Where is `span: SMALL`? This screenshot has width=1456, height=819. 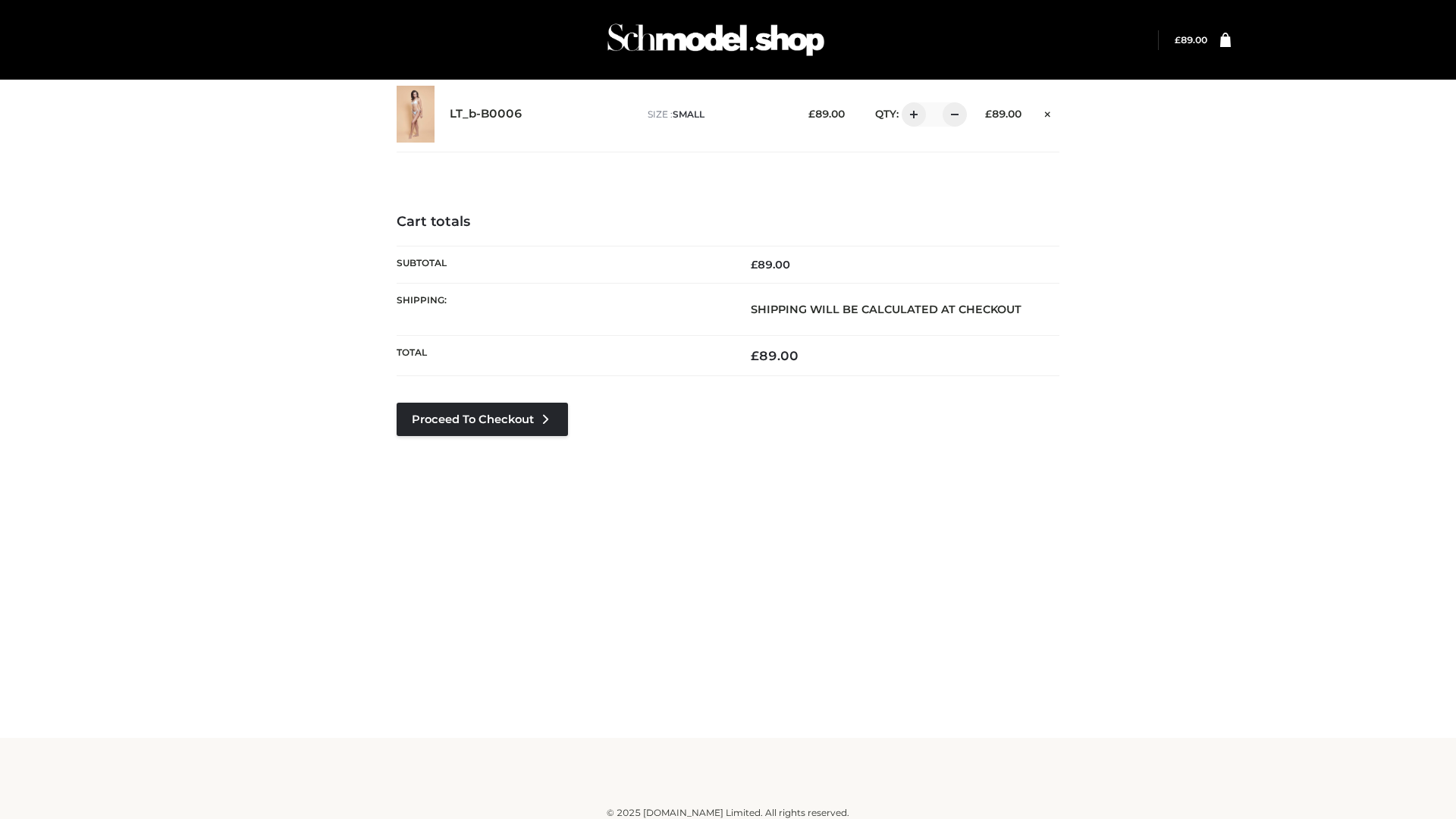 span: SMALL is located at coordinates (689, 113).